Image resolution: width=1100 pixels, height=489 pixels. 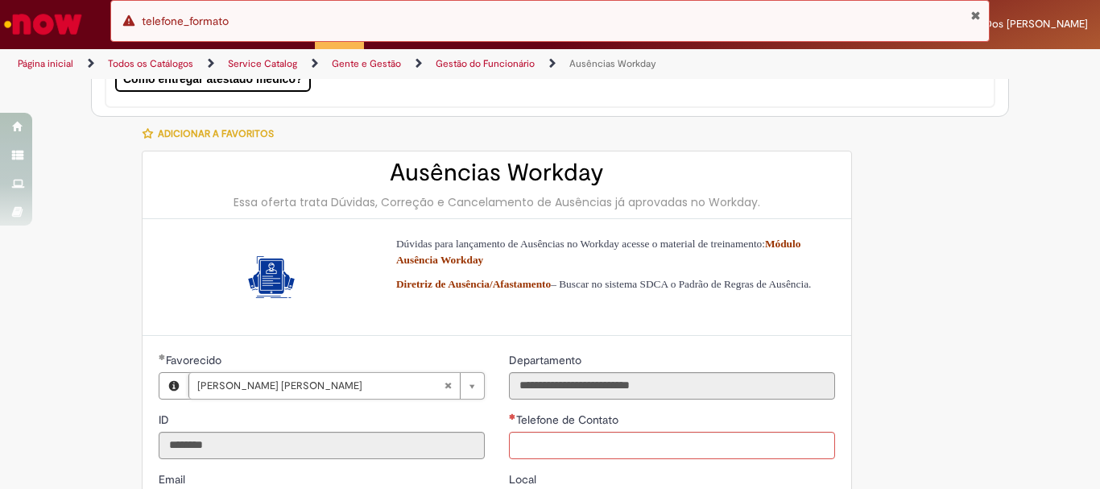 What do you see at coordinates (173, 479) in the screenshot?
I see `label: Somente leitura - Email` at bounding box center [173, 479].